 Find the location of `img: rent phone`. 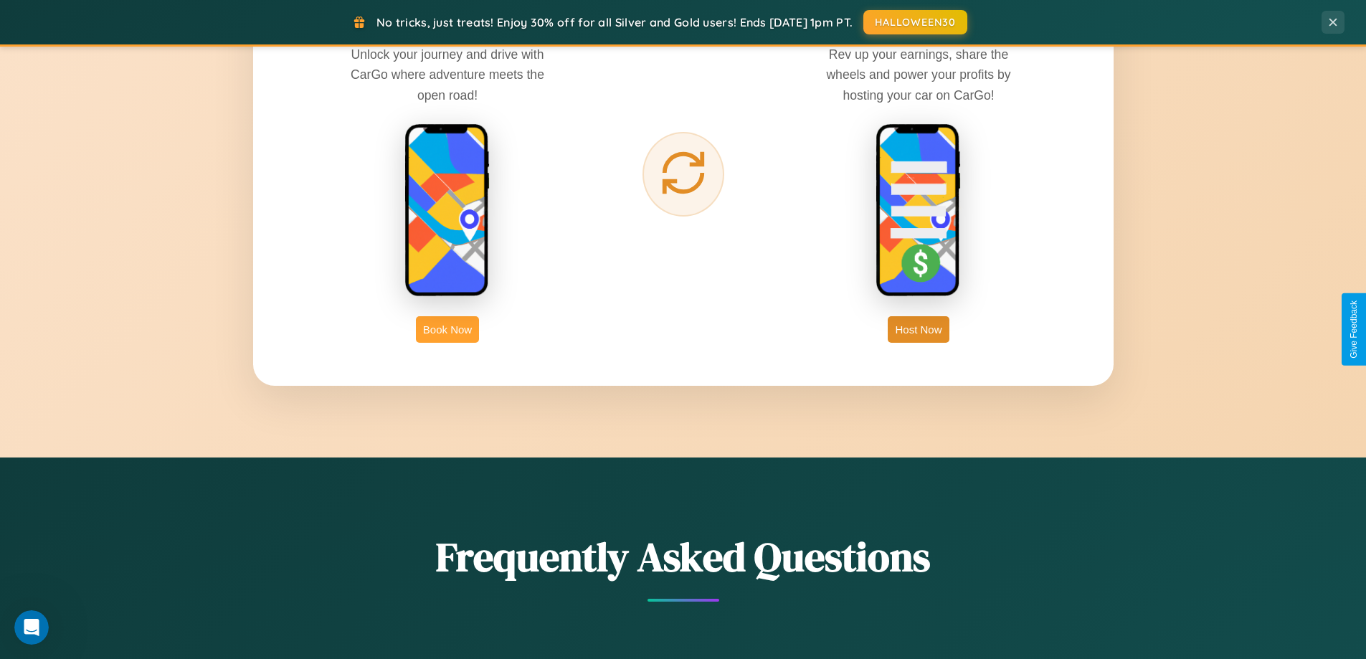

img: rent phone is located at coordinates (447, 211).